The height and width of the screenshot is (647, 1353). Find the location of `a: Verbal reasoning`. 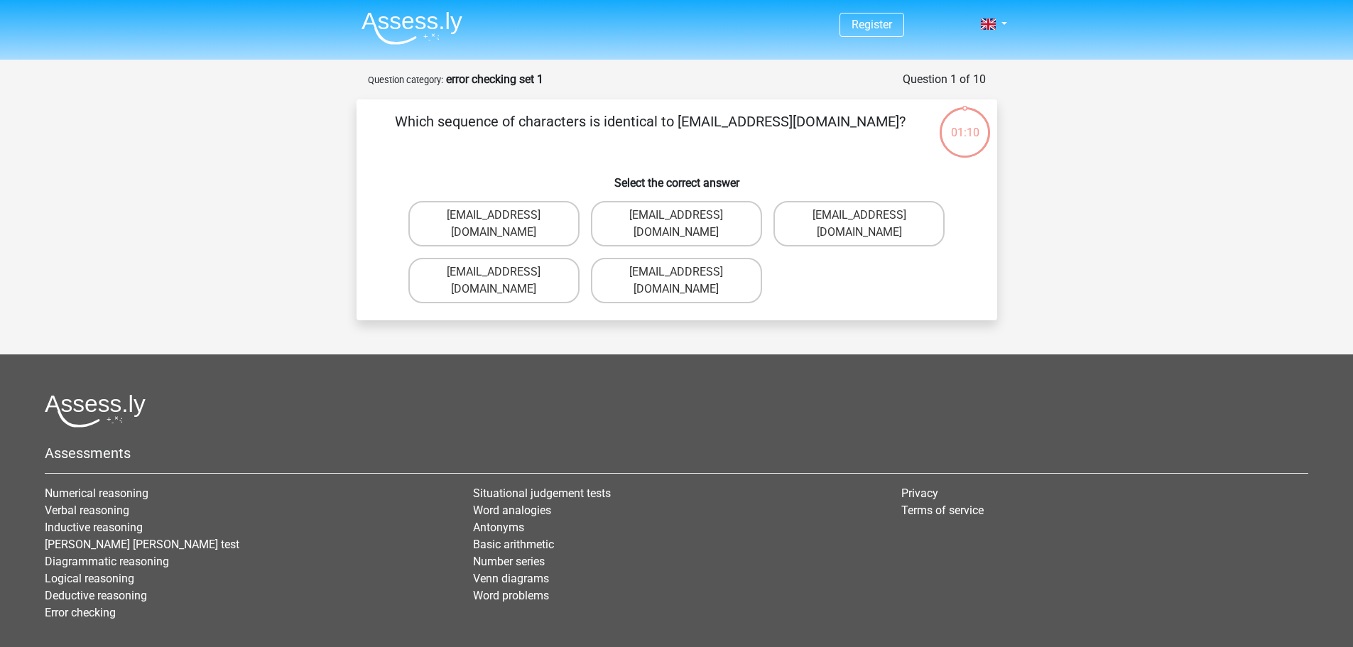

a: Verbal reasoning is located at coordinates (87, 510).